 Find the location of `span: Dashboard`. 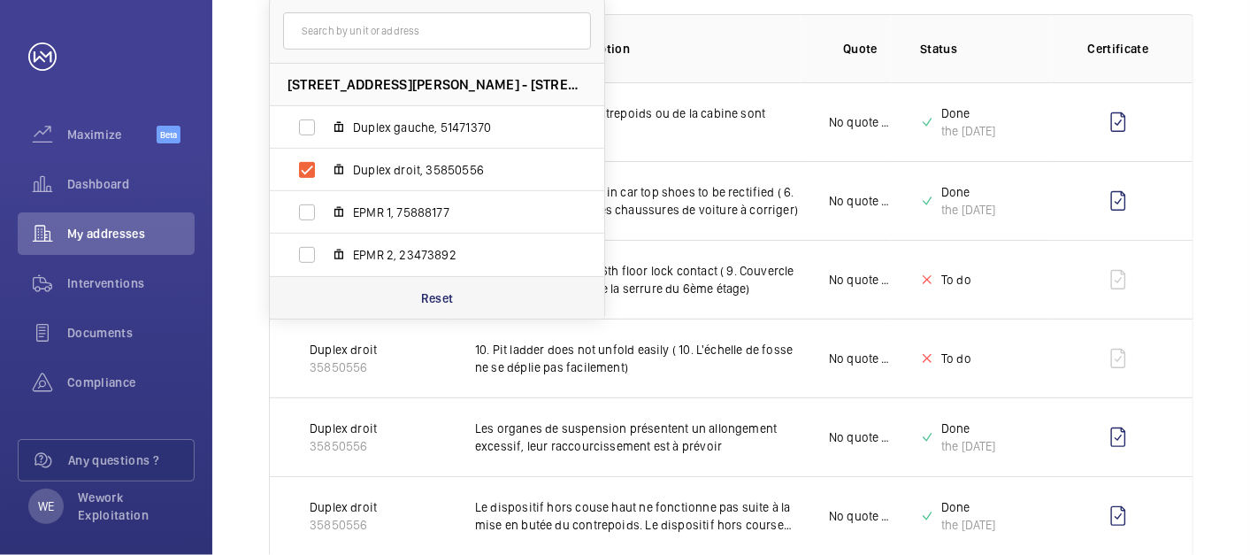

span: Dashboard is located at coordinates (131, 184).